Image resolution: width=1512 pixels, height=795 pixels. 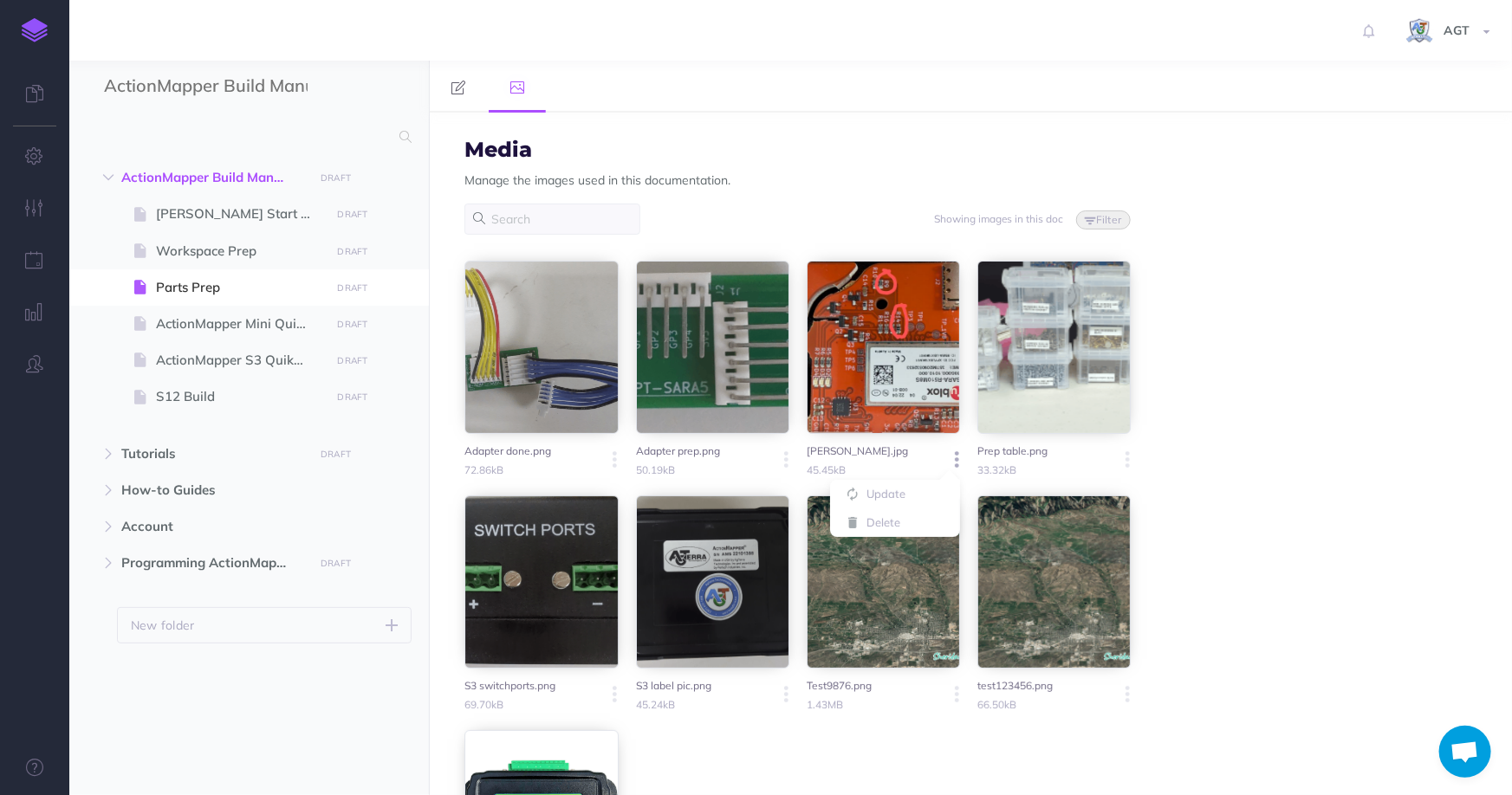 What do you see at coordinates (212, 526) in the screenshot?
I see `span: Account` at bounding box center [212, 526].